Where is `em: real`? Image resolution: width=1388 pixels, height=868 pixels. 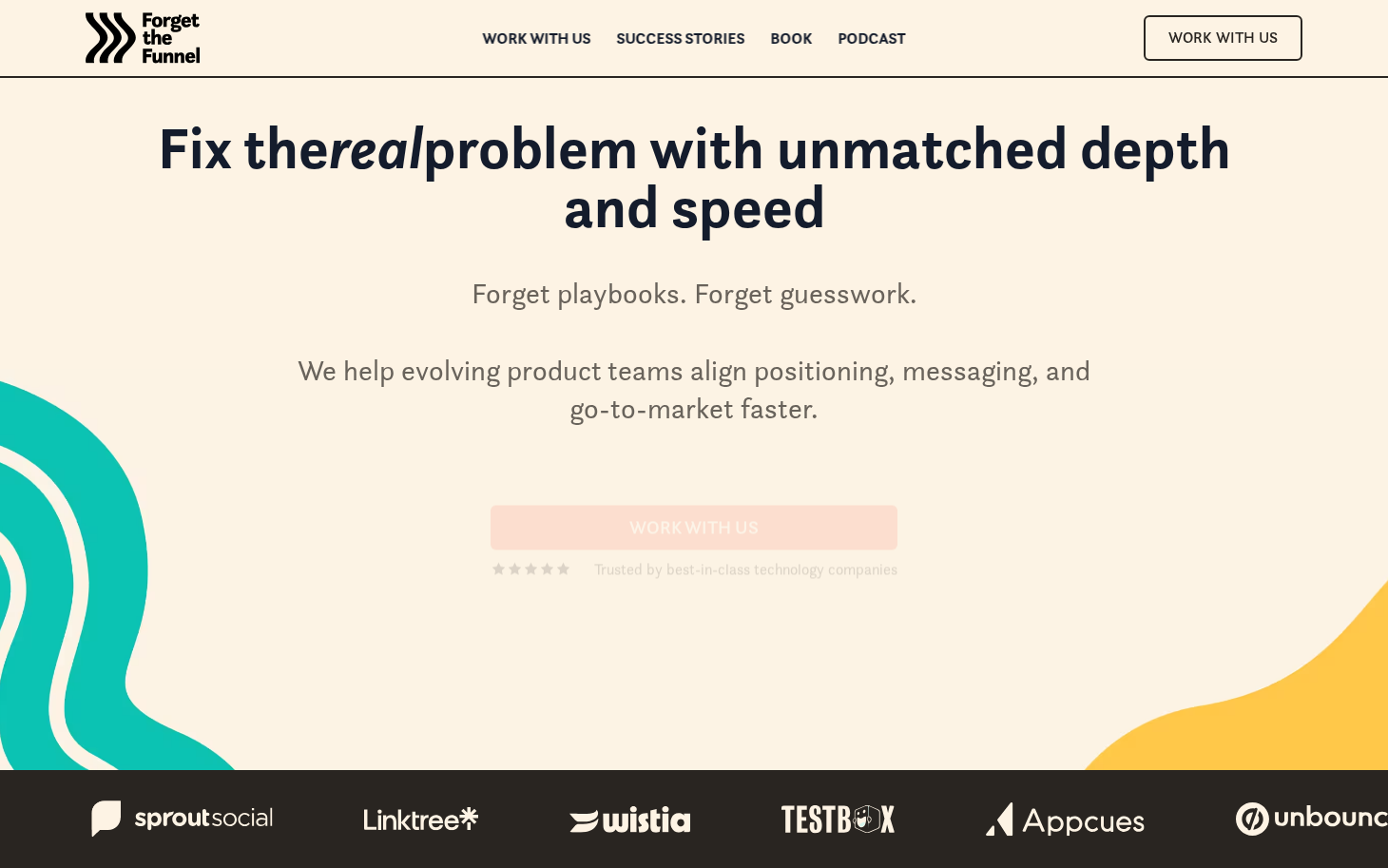
em: real is located at coordinates (375, 147).